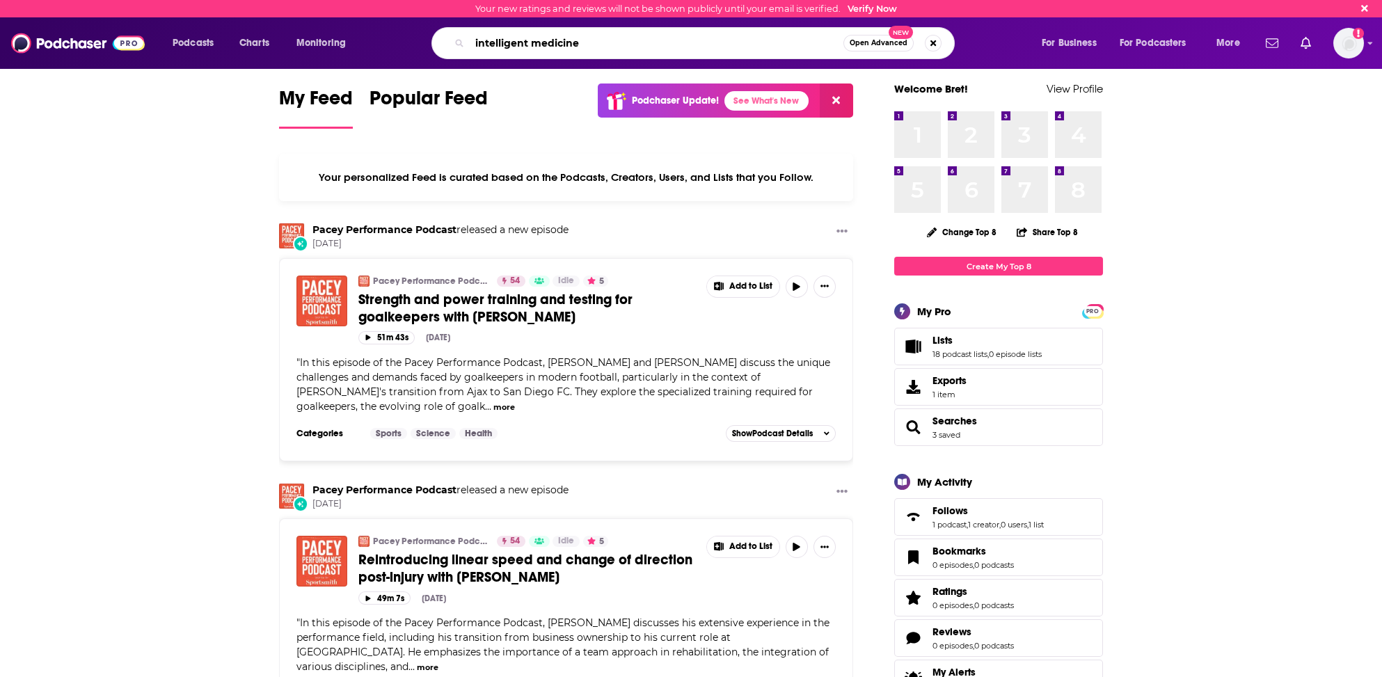 The width and height of the screenshot is (1382, 677). I want to click on span: Charts, so click(254, 43).